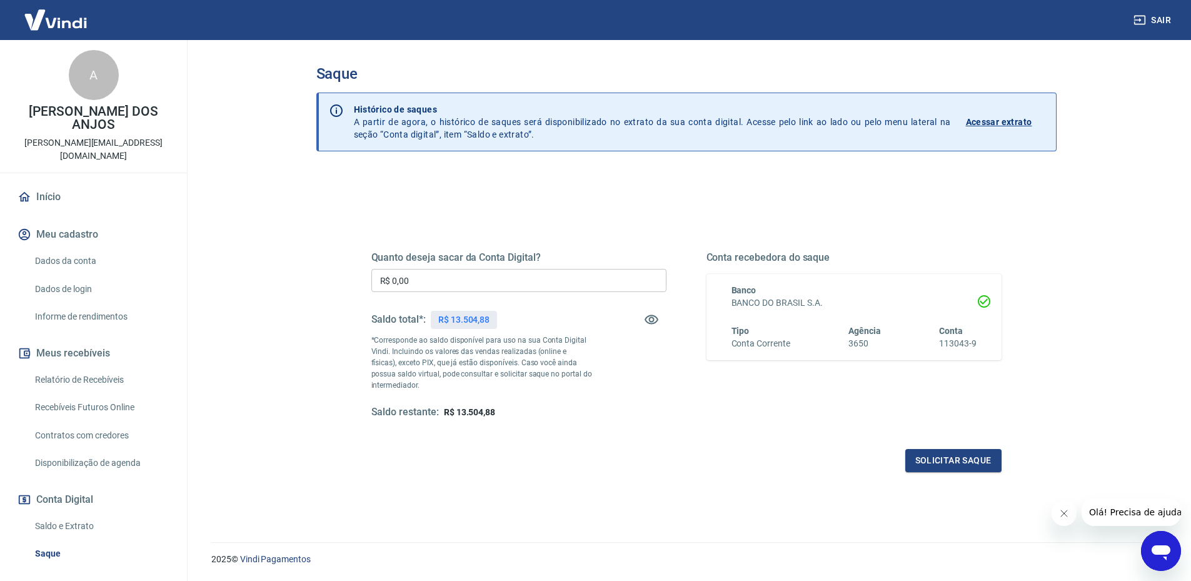  Describe the element at coordinates (999, 122) in the screenshot. I see `p: Acessar extrato` at that location.